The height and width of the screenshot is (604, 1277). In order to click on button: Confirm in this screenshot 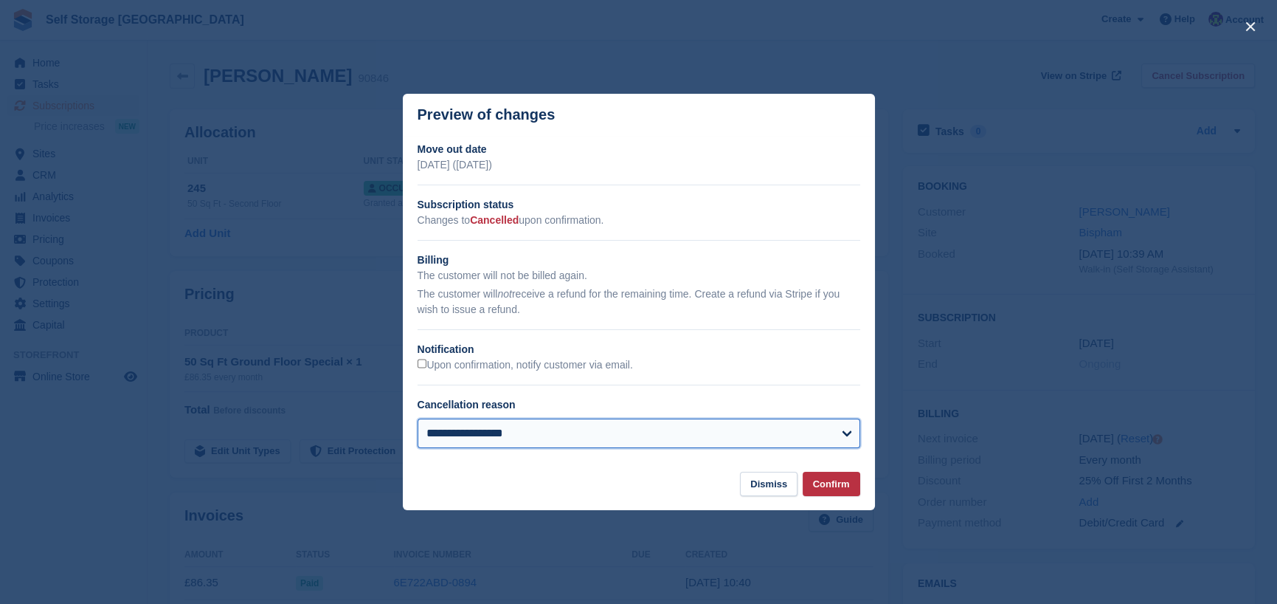, I will do `click(832, 483)`.